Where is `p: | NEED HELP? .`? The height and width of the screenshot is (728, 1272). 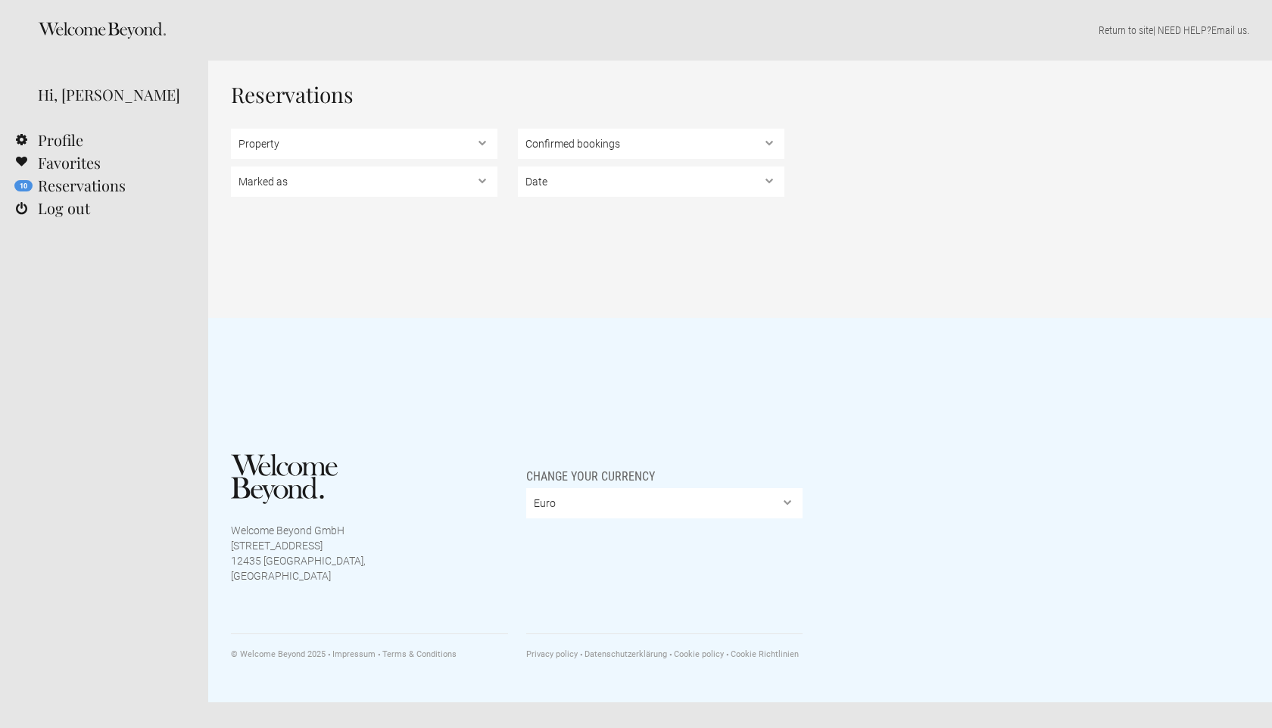
p: | NEED HELP? . is located at coordinates (740, 30).